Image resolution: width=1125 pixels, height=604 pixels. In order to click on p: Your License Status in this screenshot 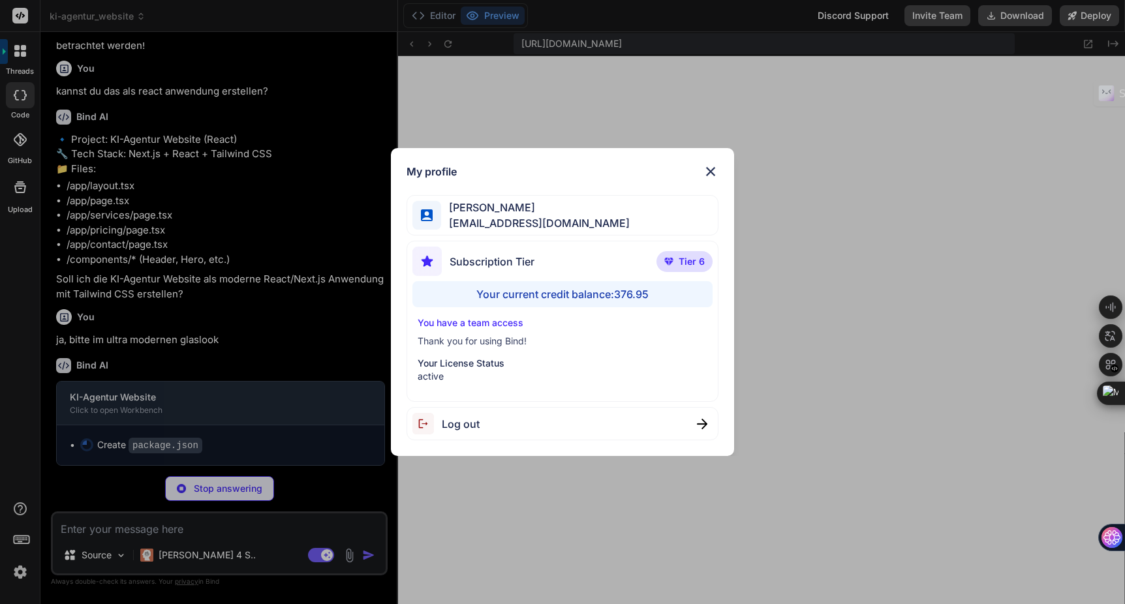, I will do `click(563, 363)`.